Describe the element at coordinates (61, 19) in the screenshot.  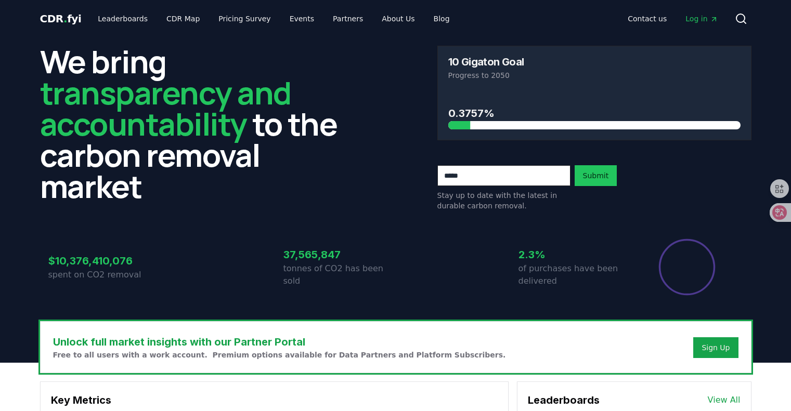
I see `span: CDR fyi` at that location.